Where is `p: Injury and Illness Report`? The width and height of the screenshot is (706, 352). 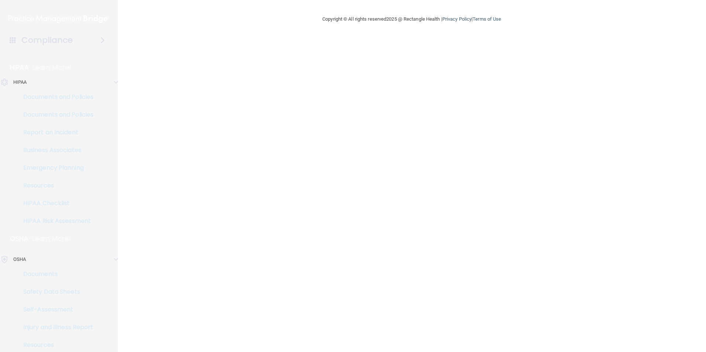
p: Injury and Illness Report is located at coordinates (55, 327).